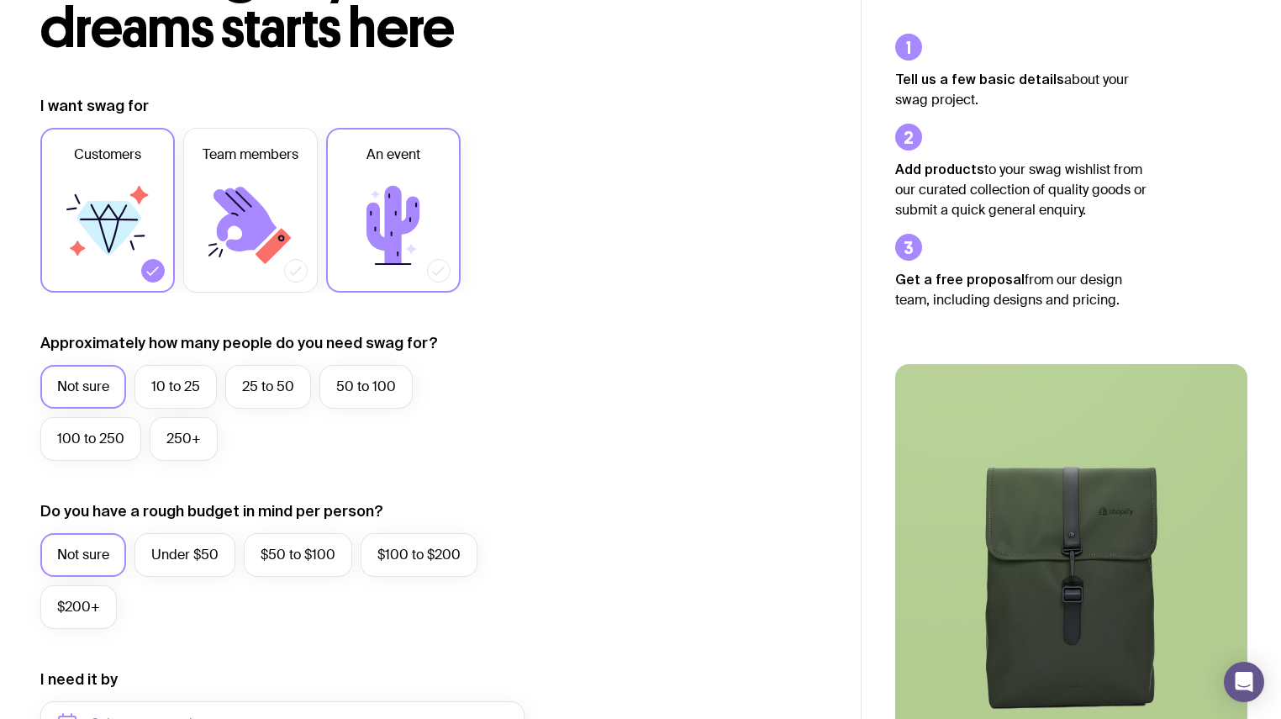 The image size is (1281, 719). What do you see at coordinates (1021, 289) in the screenshot?
I see `p: from our design team, including designs and pricing.` at bounding box center [1021, 289].